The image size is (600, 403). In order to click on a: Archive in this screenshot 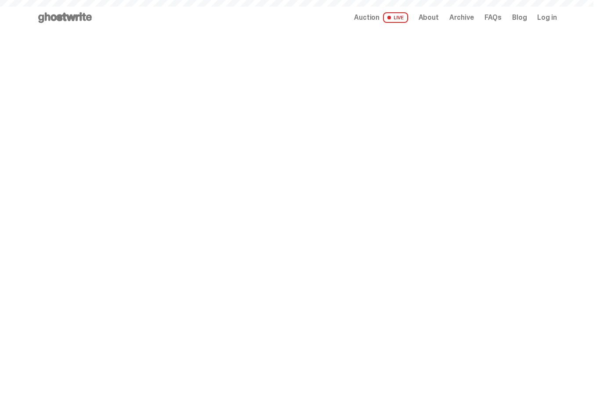, I will do `click(462, 18)`.